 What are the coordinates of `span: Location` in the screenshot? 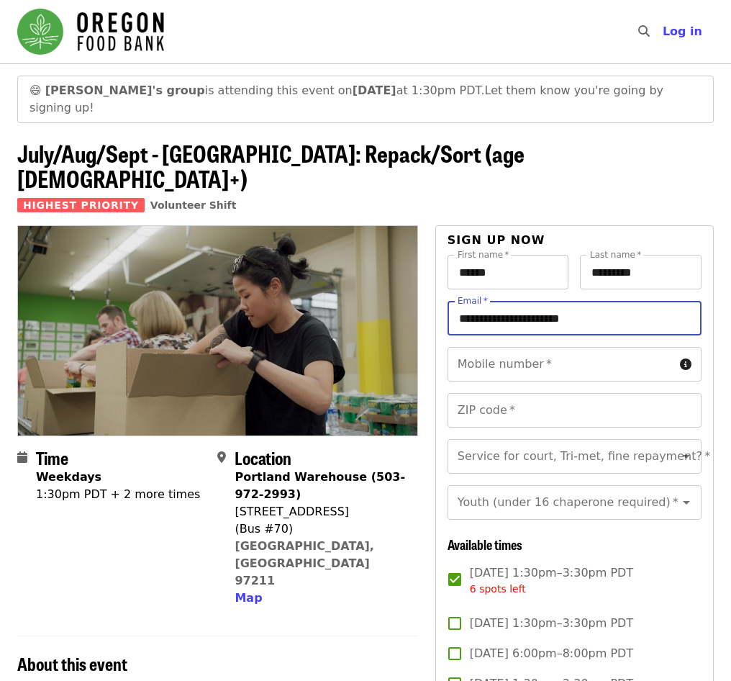 It's located at (263, 457).